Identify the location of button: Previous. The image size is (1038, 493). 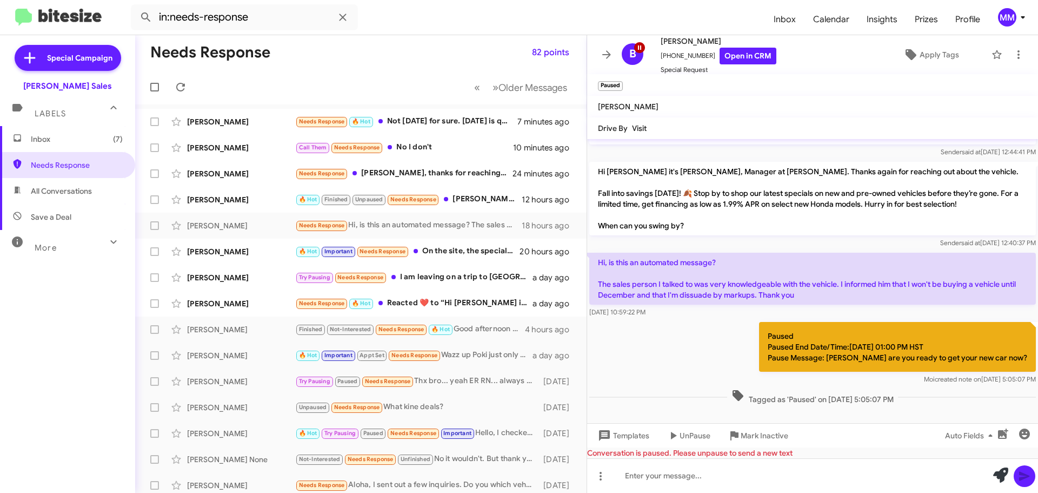
(477, 87).